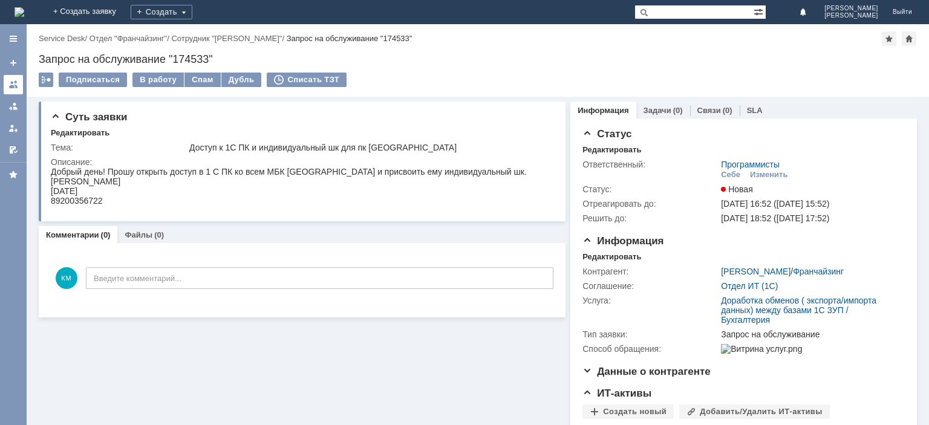 Image resolution: width=929 pixels, height=425 pixels. Describe the element at coordinates (750, 286) in the screenshot. I see `a: Отдел ИТ (1С)` at that location.